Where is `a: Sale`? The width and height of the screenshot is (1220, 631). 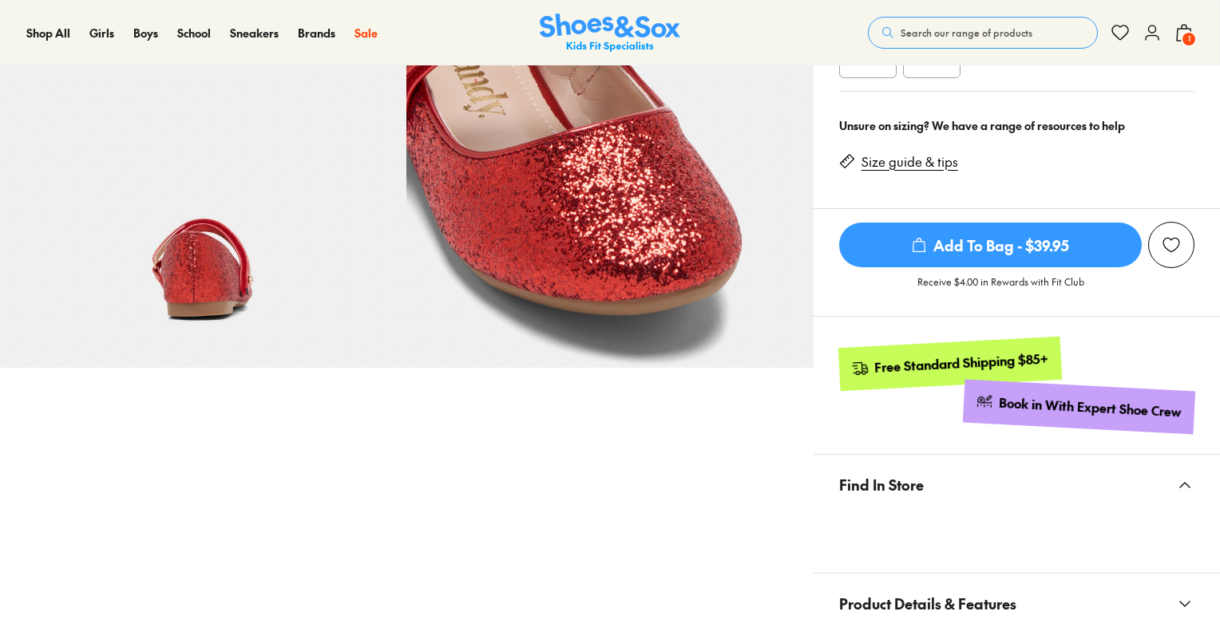 a: Sale is located at coordinates (366, 33).